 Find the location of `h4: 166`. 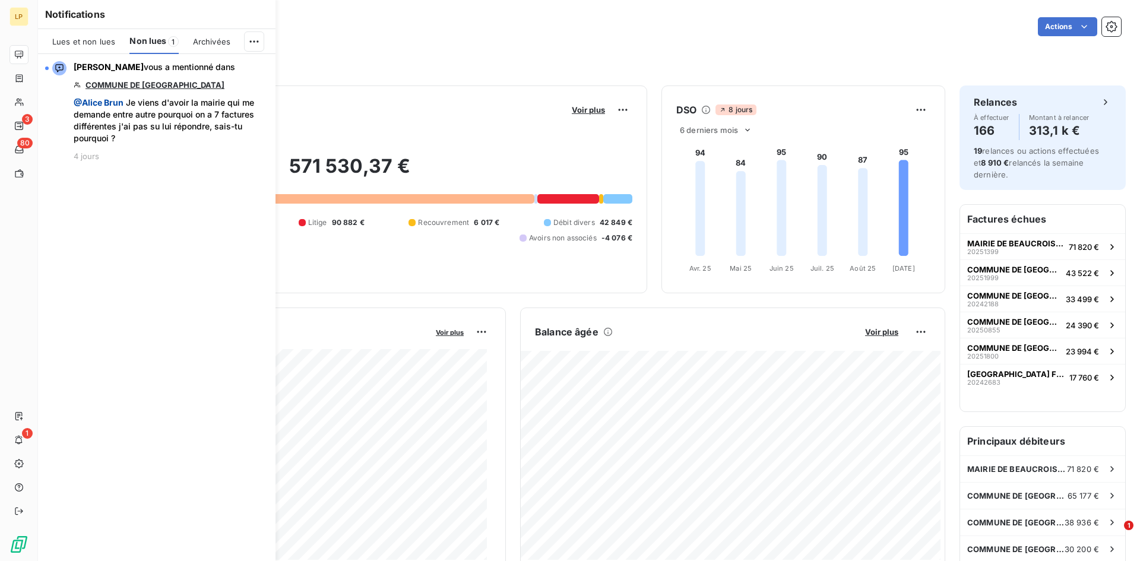

h4: 166 is located at coordinates (991, 131).